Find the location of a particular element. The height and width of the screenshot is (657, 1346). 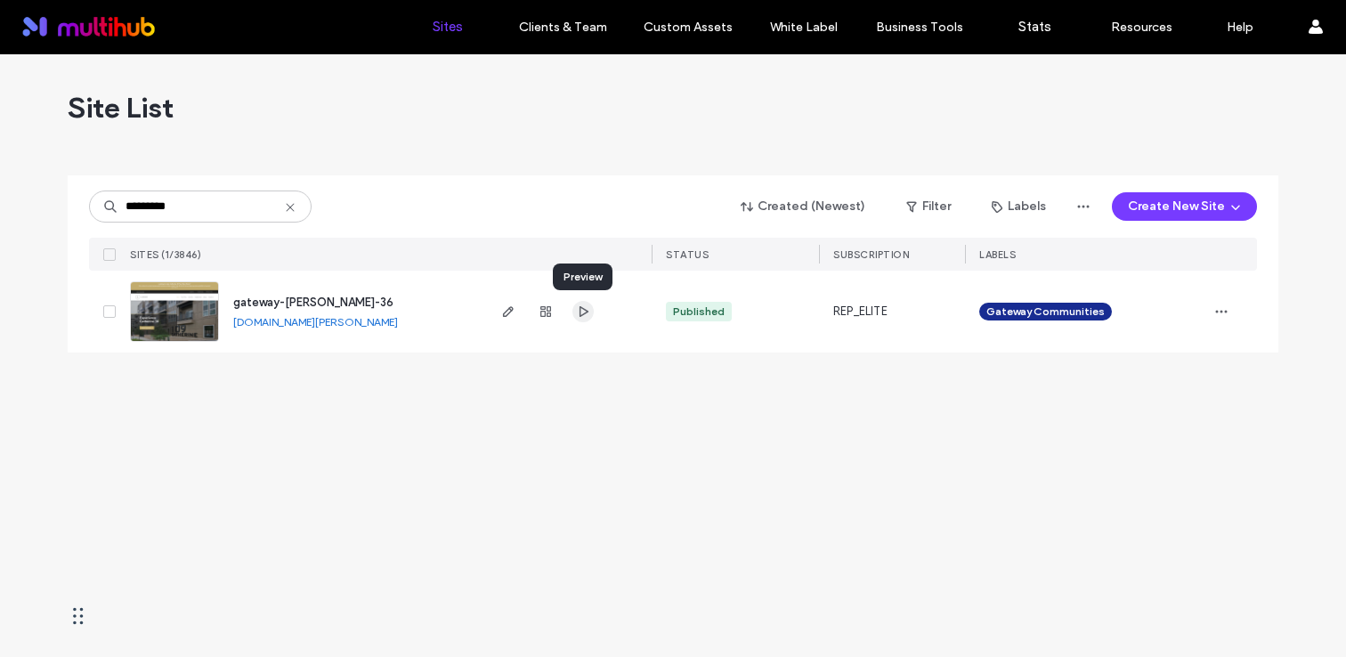

span: SUBSCRIPTION is located at coordinates (870, 255).